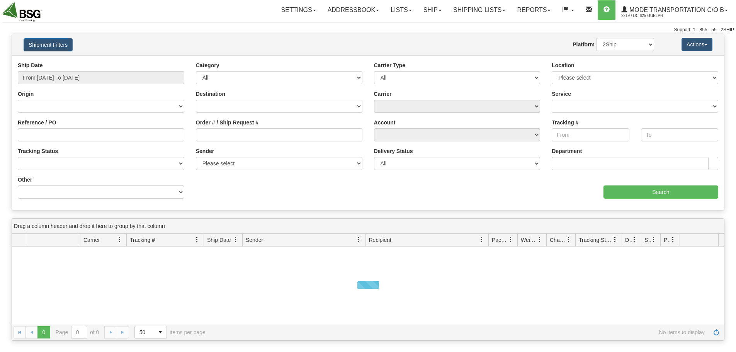  I want to click on span: Charge, so click(558, 240).